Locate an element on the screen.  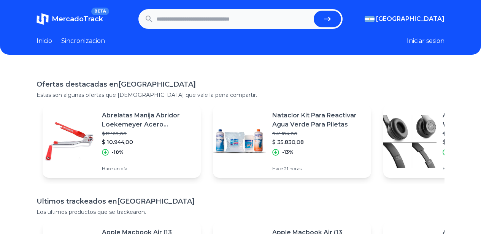
a: MercadoTrackBETA is located at coordinates (70, 19).